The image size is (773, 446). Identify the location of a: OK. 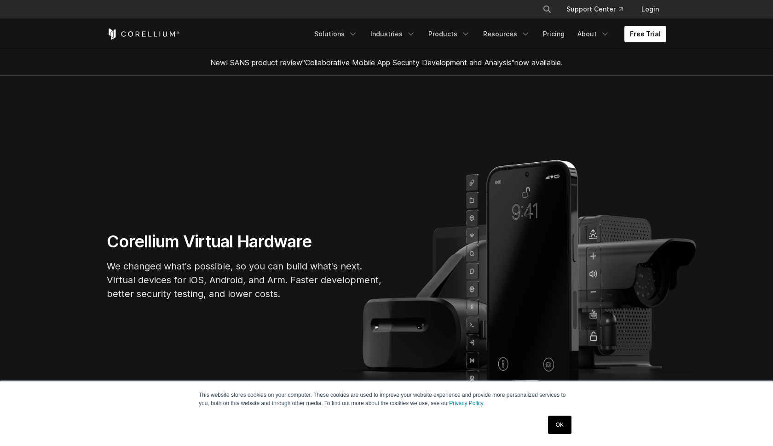
(559, 425).